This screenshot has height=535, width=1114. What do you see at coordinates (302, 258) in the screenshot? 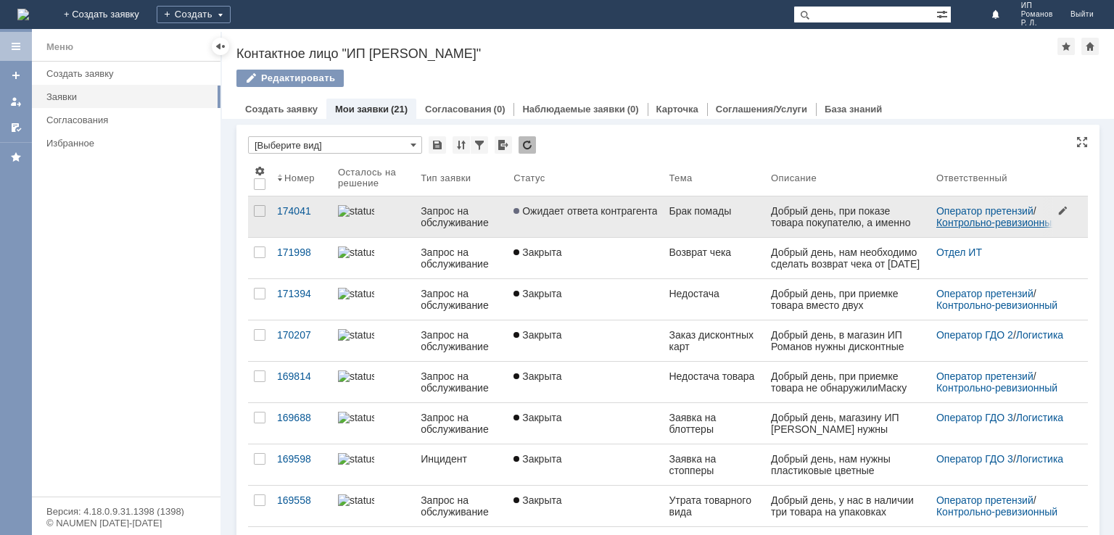
I see `a: 171998` at bounding box center [302, 258].